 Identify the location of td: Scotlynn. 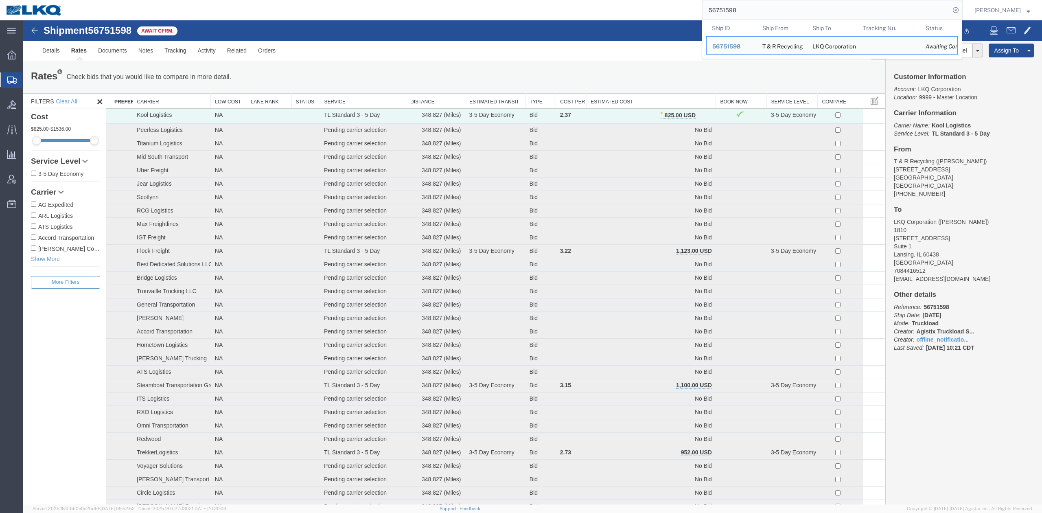
(149, 177).